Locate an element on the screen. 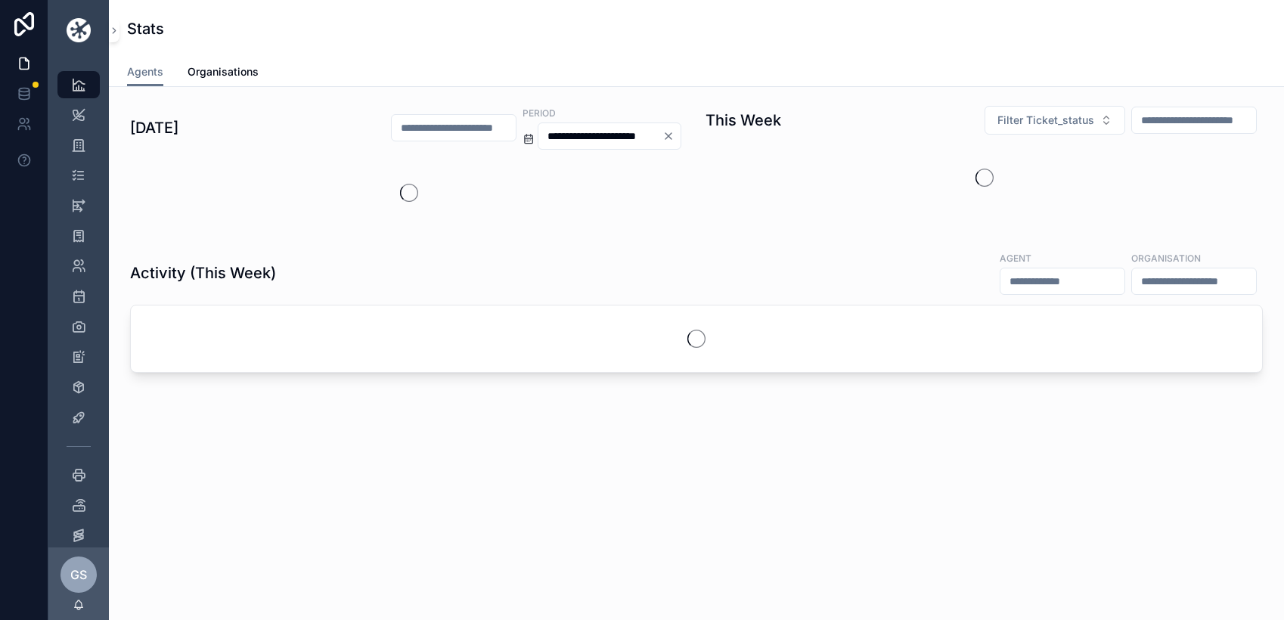 The height and width of the screenshot is (620, 1284). h1: Activity (This Week) is located at coordinates (203, 273).